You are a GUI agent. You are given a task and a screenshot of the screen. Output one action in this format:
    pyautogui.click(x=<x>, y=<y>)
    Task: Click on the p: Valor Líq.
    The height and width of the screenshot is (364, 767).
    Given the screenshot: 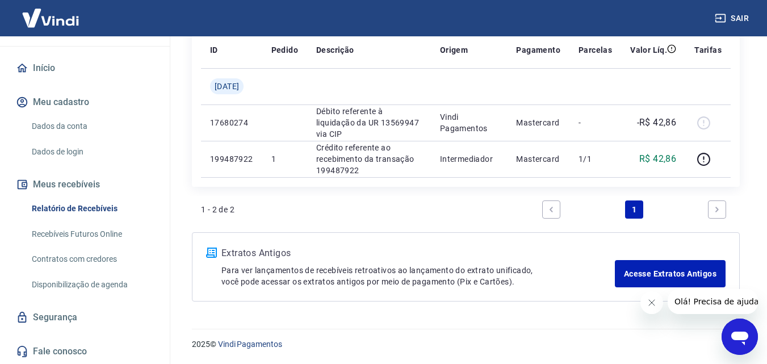 What is the action you would take?
    pyautogui.click(x=648, y=50)
    